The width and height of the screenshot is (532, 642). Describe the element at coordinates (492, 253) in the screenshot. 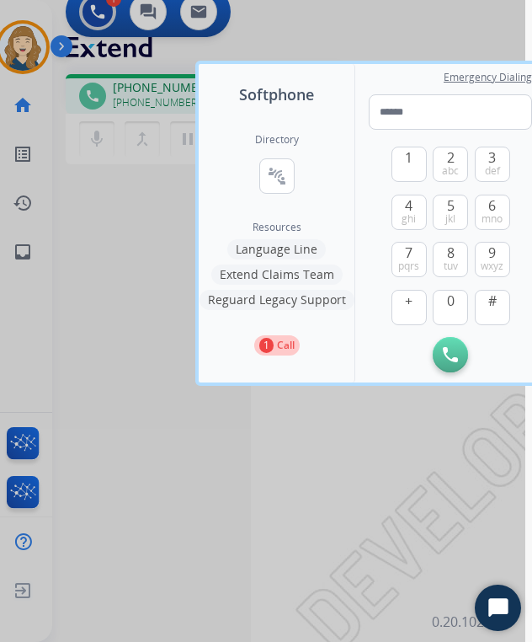

I see `span: 9` at that location.